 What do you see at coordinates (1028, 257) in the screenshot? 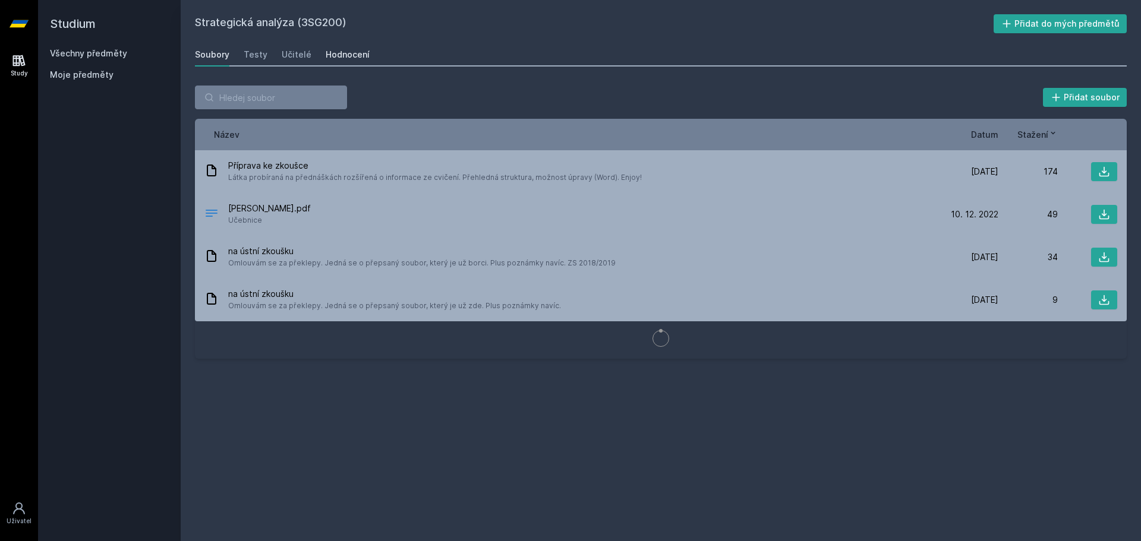
I see `div: 34` at bounding box center [1028, 257].